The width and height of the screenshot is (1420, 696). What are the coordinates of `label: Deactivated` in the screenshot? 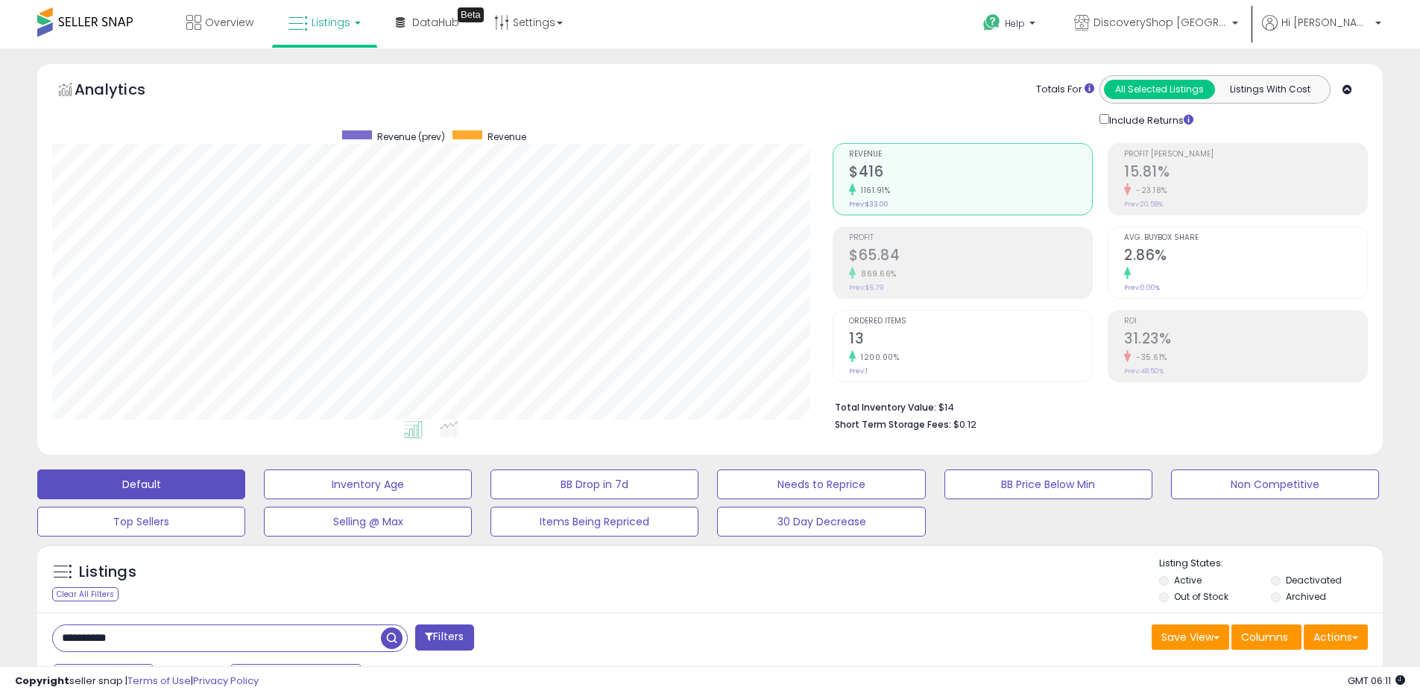 It's located at (1313, 580).